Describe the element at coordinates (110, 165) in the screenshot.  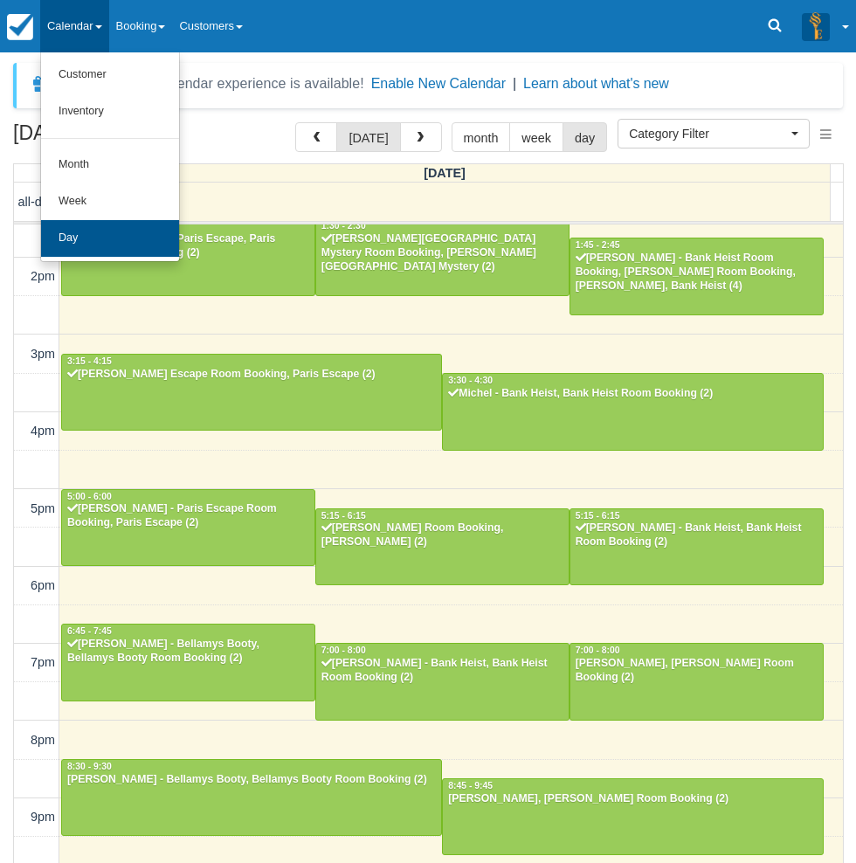
I see `a: Month` at that location.